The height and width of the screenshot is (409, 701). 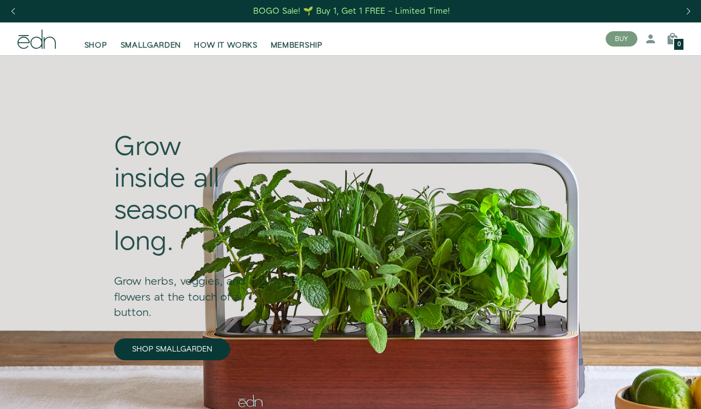 I want to click on a: MEMBERSHIP, so click(x=296, y=39).